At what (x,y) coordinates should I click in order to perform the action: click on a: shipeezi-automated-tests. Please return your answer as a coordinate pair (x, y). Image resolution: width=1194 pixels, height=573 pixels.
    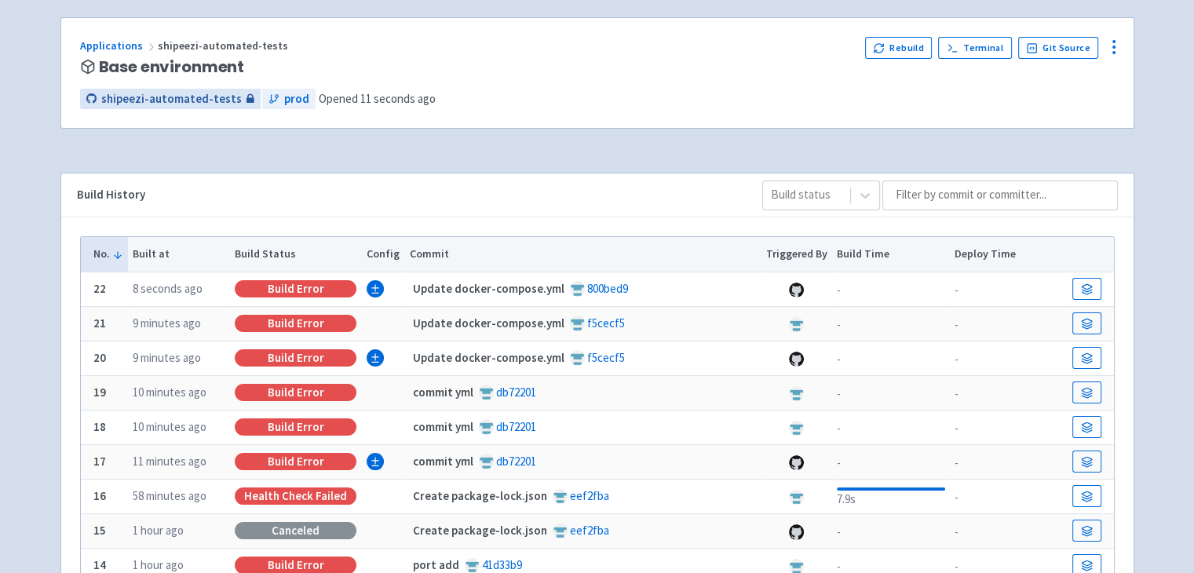
    Looking at the image, I should click on (170, 99).